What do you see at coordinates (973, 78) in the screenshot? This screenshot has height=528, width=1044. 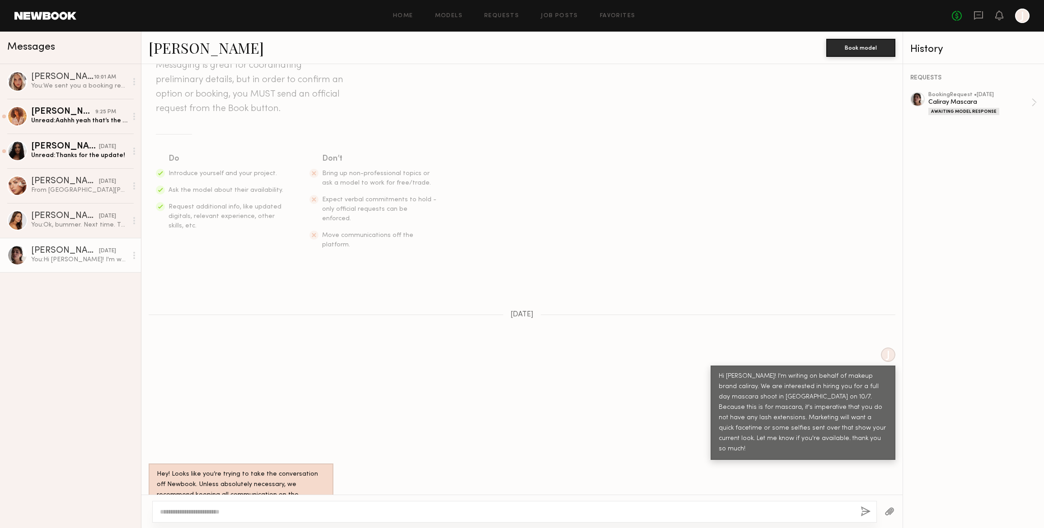 I see `div: REQUESTS` at bounding box center [973, 78].